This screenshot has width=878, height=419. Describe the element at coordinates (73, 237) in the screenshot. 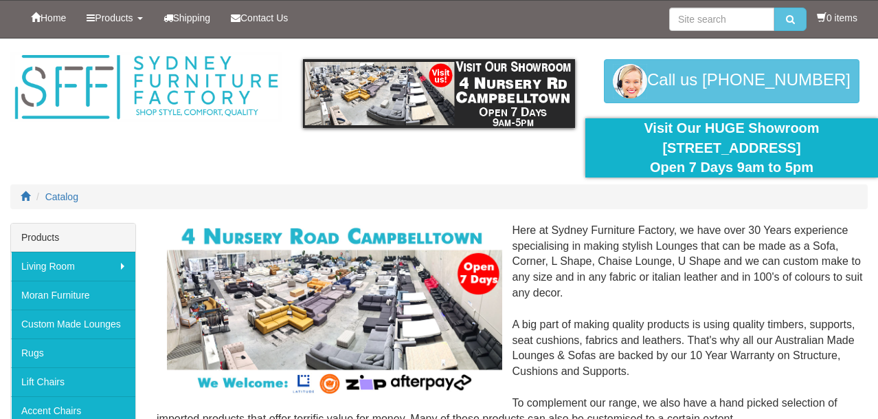

I see `div: Products` at that location.